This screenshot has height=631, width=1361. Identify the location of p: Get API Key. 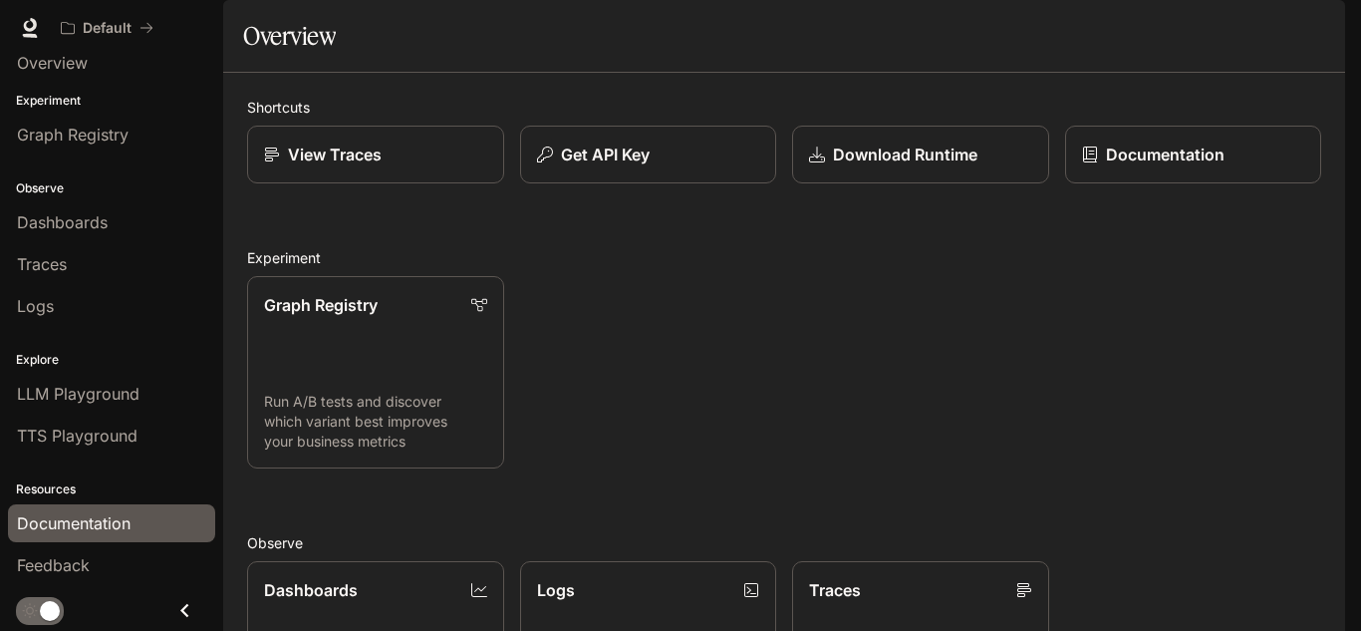
(605, 154).